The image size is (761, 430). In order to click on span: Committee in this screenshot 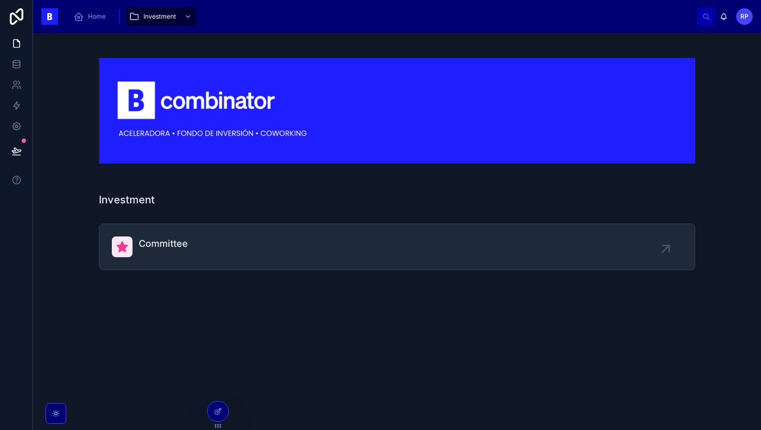, I will do `click(163, 244)`.